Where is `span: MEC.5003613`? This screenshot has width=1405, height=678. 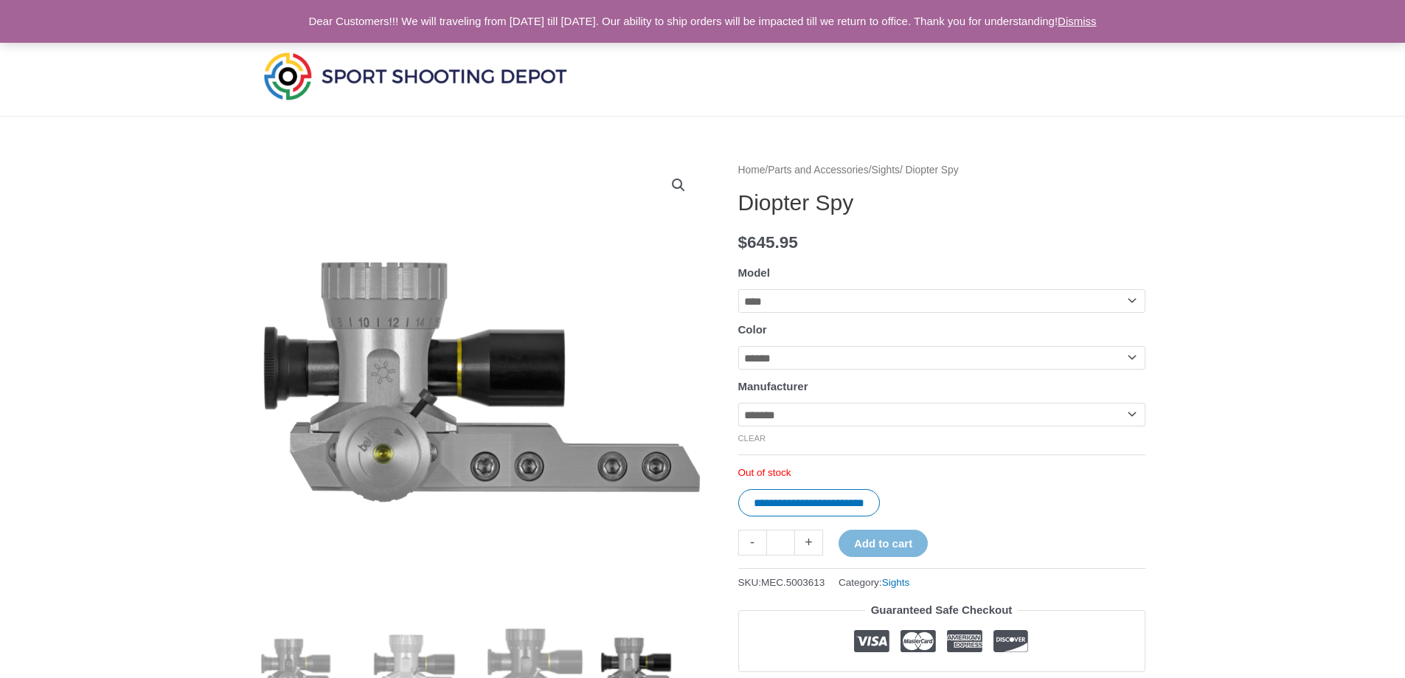 span: MEC.5003613 is located at coordinates (793, 582).